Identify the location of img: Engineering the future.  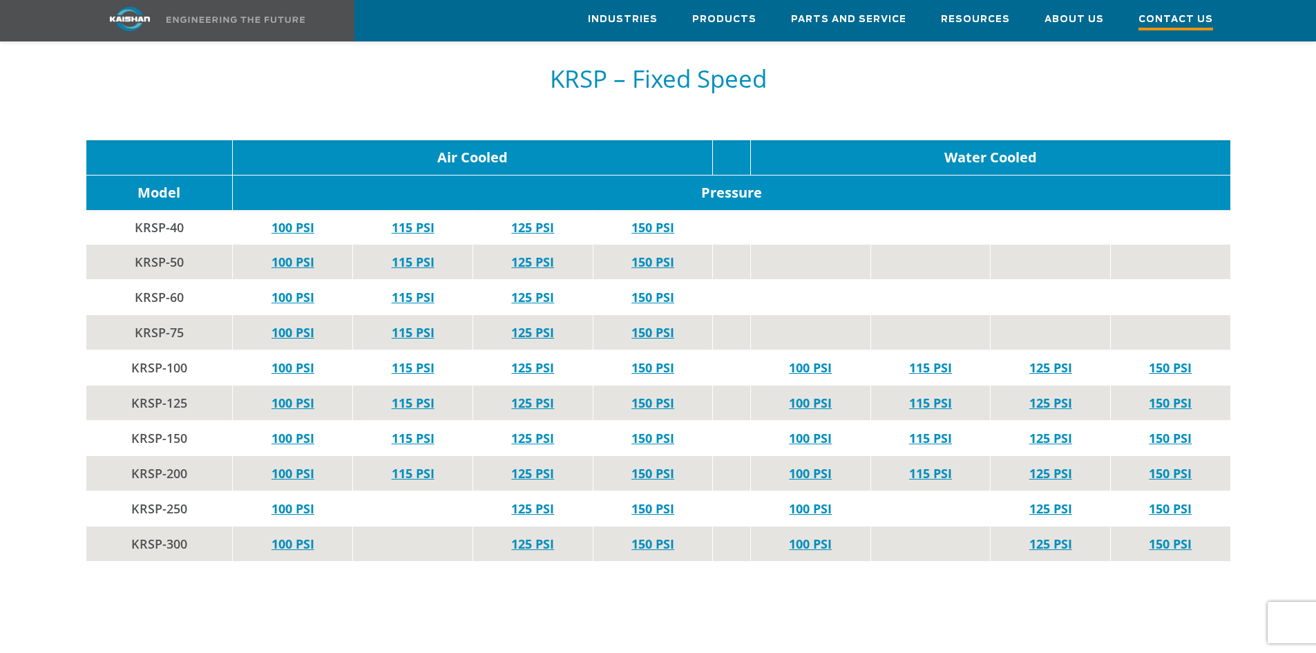
(236, 19).